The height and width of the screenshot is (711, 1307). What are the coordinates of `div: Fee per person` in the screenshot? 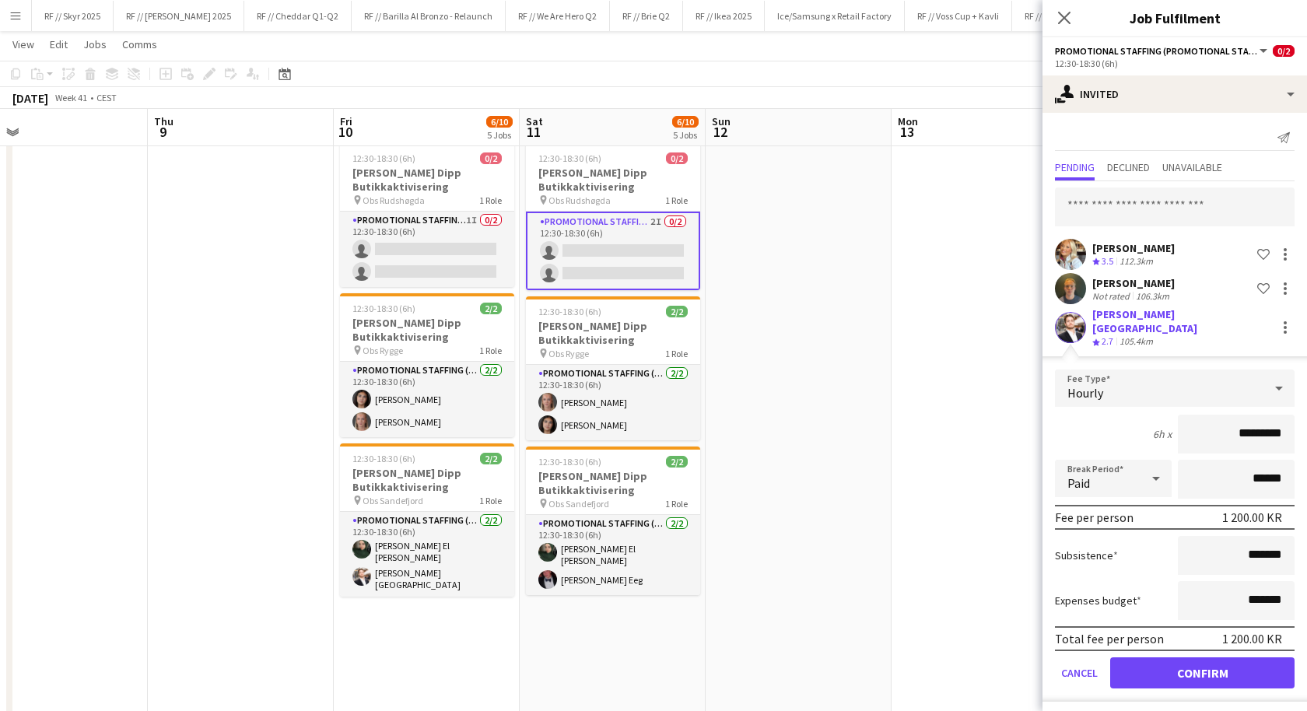 It's located at (1094, 517).